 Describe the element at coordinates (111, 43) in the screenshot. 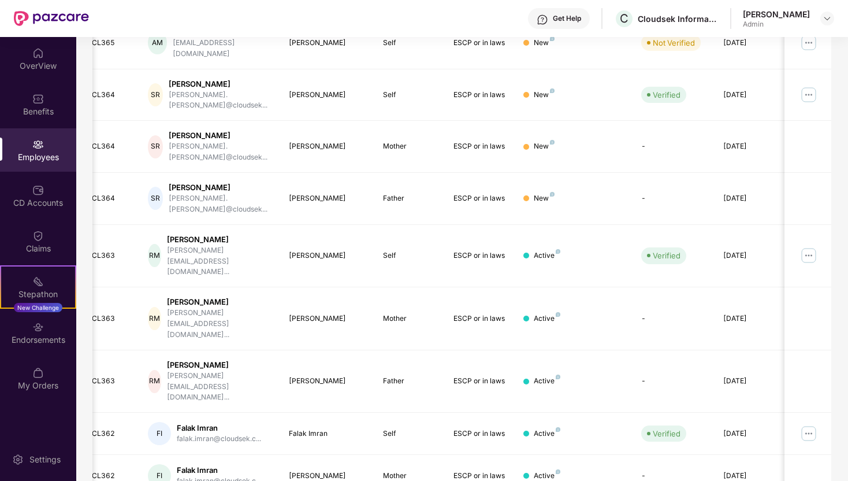

I see `div: CL365` at that location.